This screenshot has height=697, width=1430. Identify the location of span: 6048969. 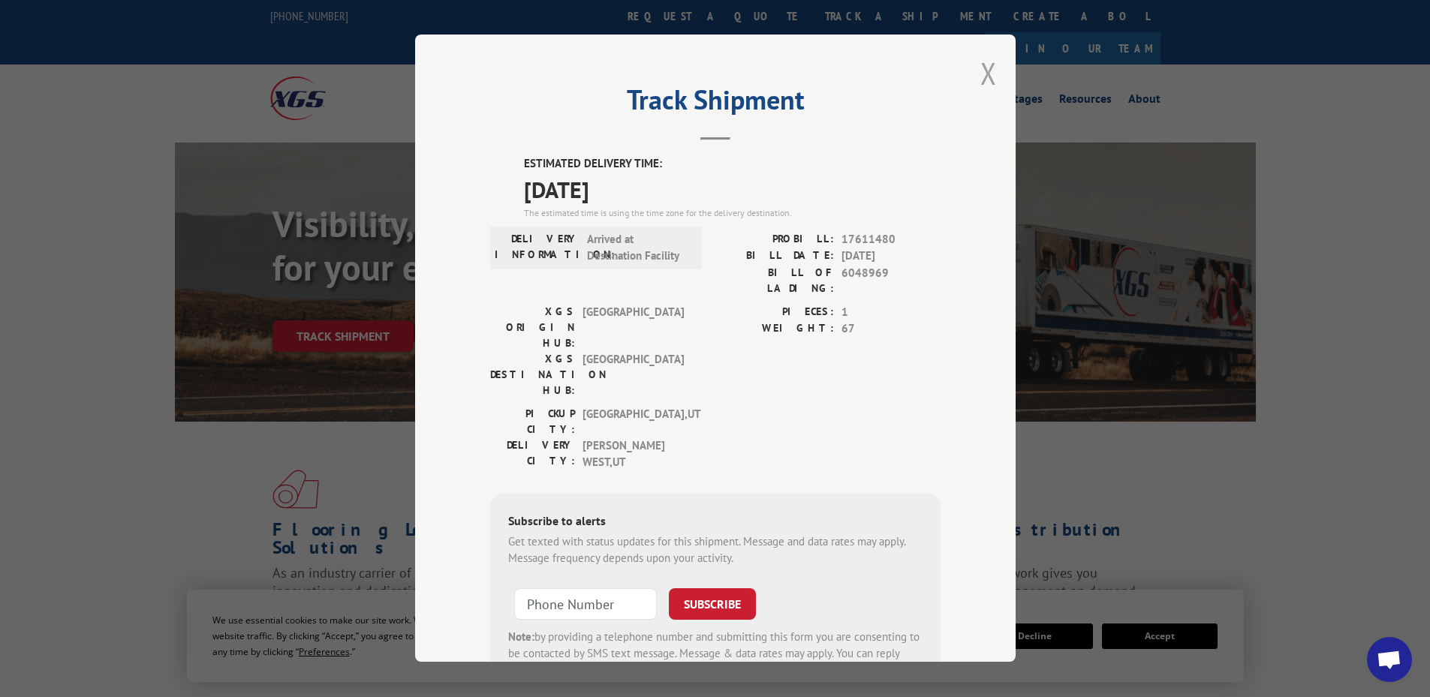
(891, 281).